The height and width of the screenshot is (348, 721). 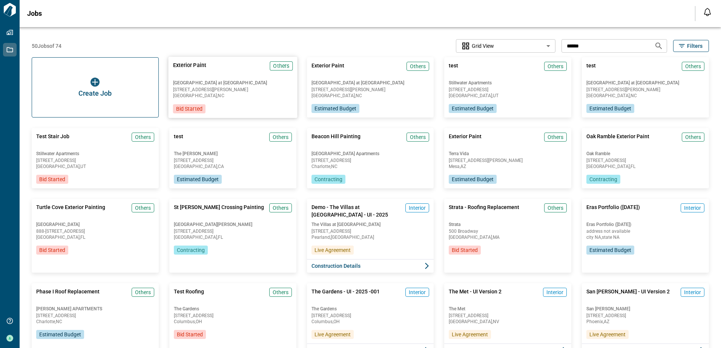 What do you see at coordinates (336, 140) in the screenshot?
I see `span: Beacon Hill Painting` at bounding box center [336, 140].